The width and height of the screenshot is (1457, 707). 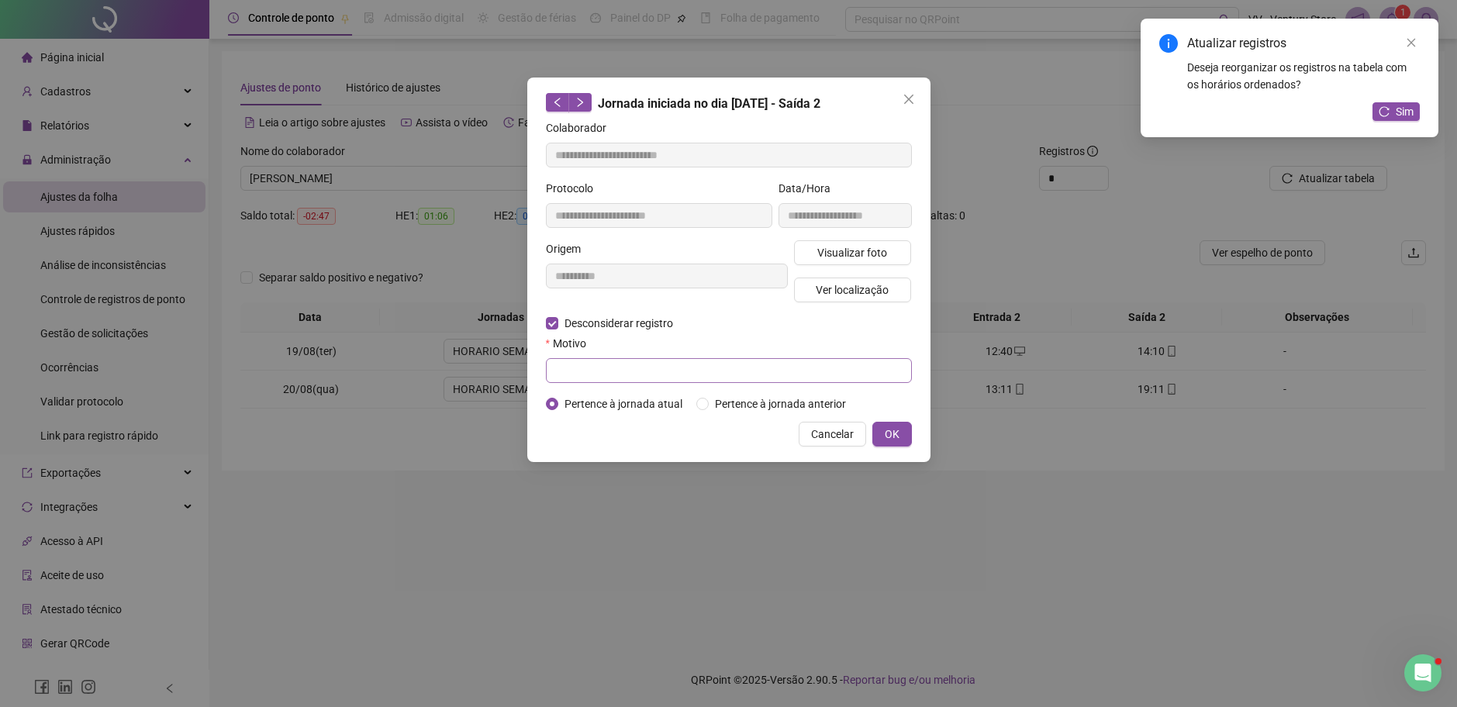 I want to click on span: OK, so click(x=892, y=434).